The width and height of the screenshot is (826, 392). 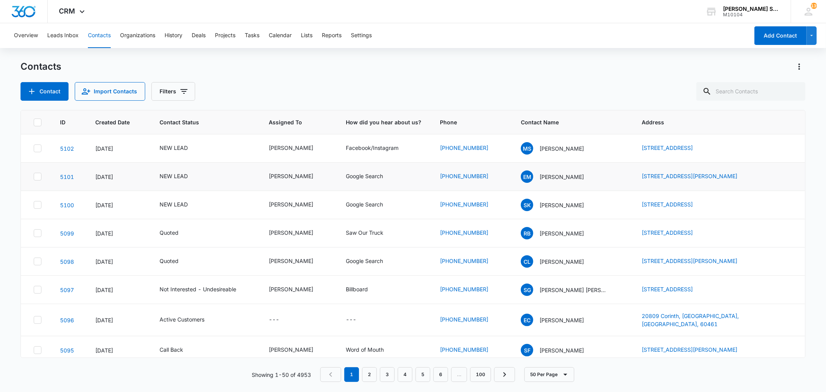 I want to click on span: SF, so click(x=527, y=350).